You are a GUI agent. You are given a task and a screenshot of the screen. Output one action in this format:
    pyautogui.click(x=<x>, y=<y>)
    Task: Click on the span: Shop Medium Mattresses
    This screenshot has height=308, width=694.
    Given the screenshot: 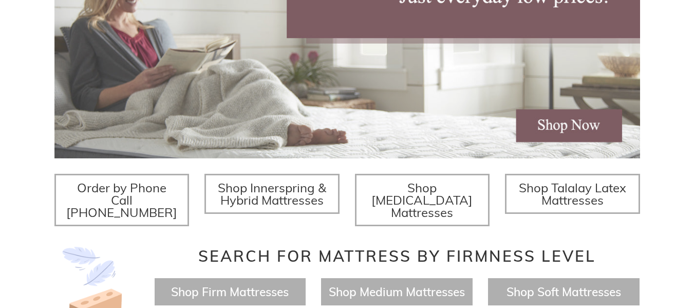 What is the action you would take?
    pyautogui.click(x=397, y=291)
    